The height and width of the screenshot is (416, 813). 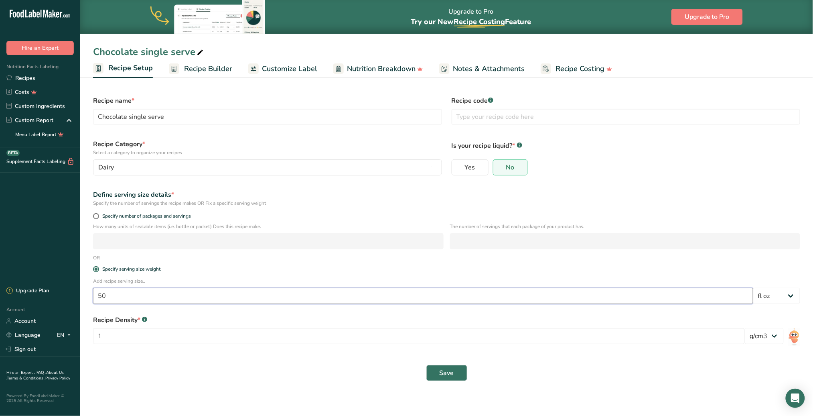 I want to click on div: Upgrade to Pro, so click(x=471, y=17).